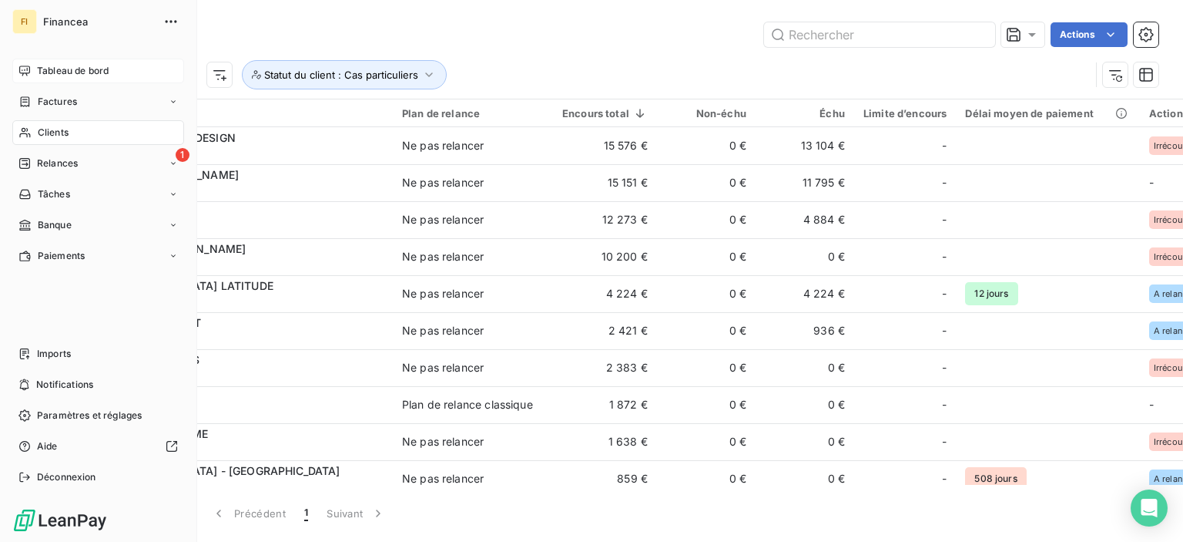 The width and height of the screenshot is (1183, 542). I want to click on div: Délai moyen de paiement, so click(1048, 113).